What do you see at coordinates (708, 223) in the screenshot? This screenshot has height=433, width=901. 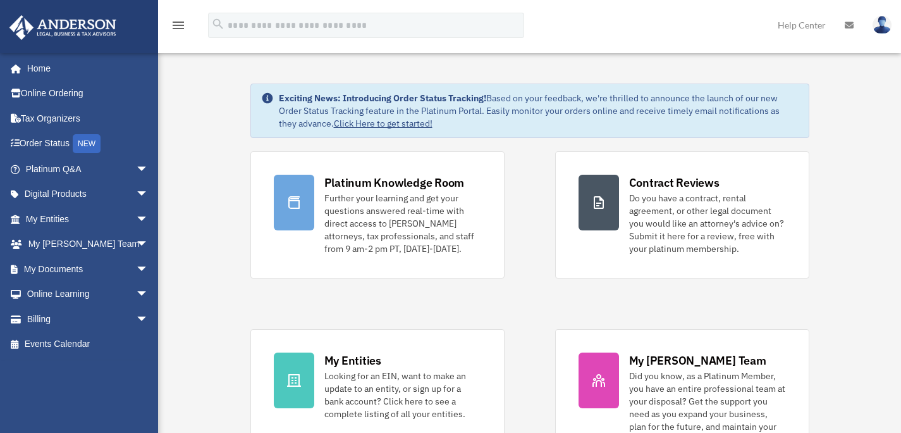 I see `div: Do you have a contract, rental agreement, or other legal document you would like an attorney's ad...` at bounding box center [708, 223].